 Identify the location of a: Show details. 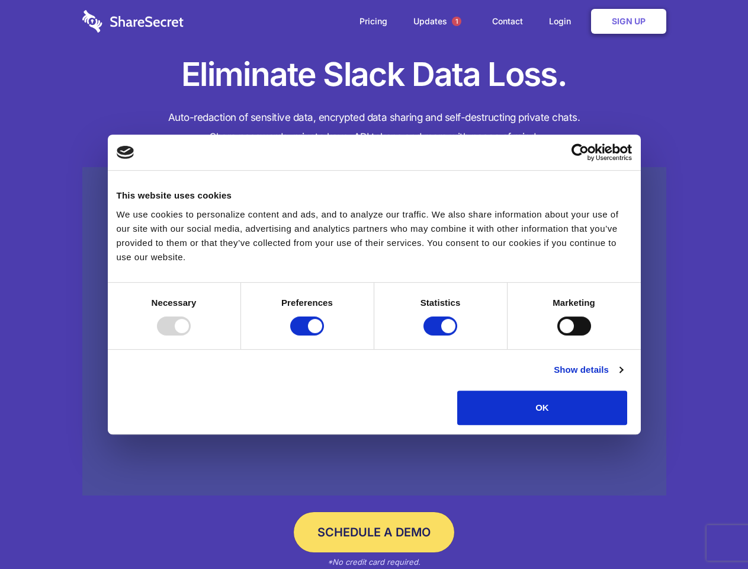
(588, 370).